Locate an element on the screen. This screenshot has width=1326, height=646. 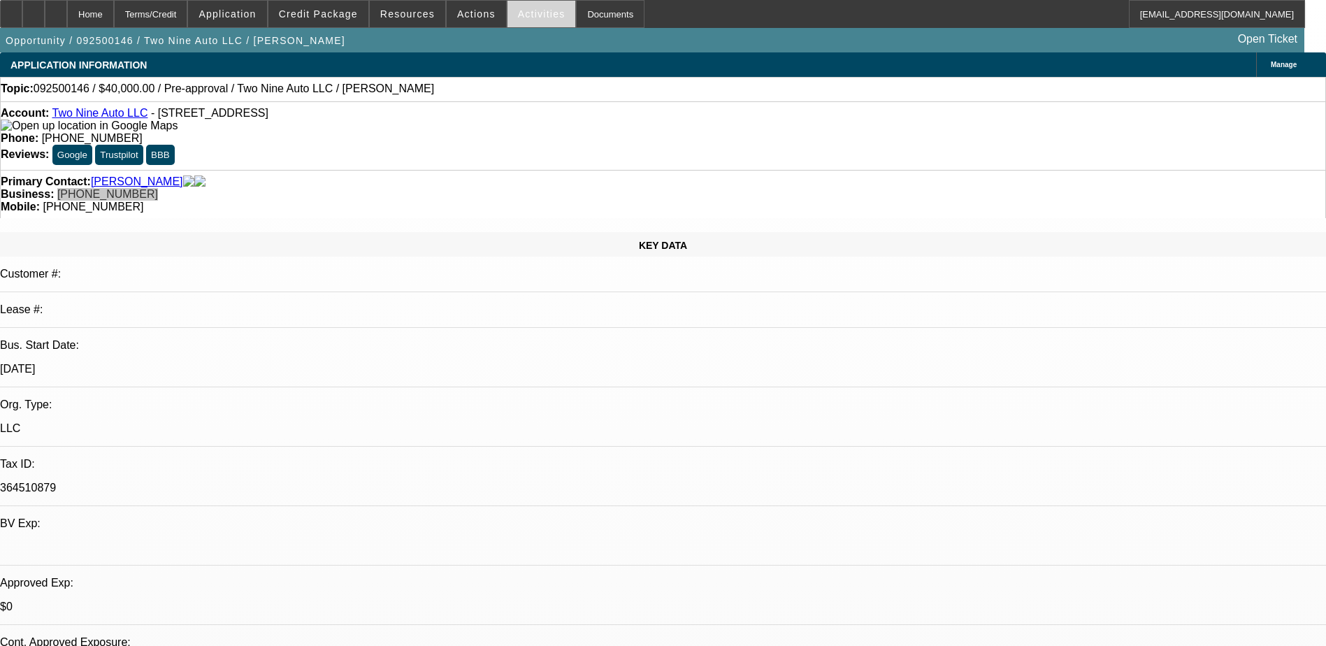
a: Two Nine Auto LLC is located at coordinates (99, 113).